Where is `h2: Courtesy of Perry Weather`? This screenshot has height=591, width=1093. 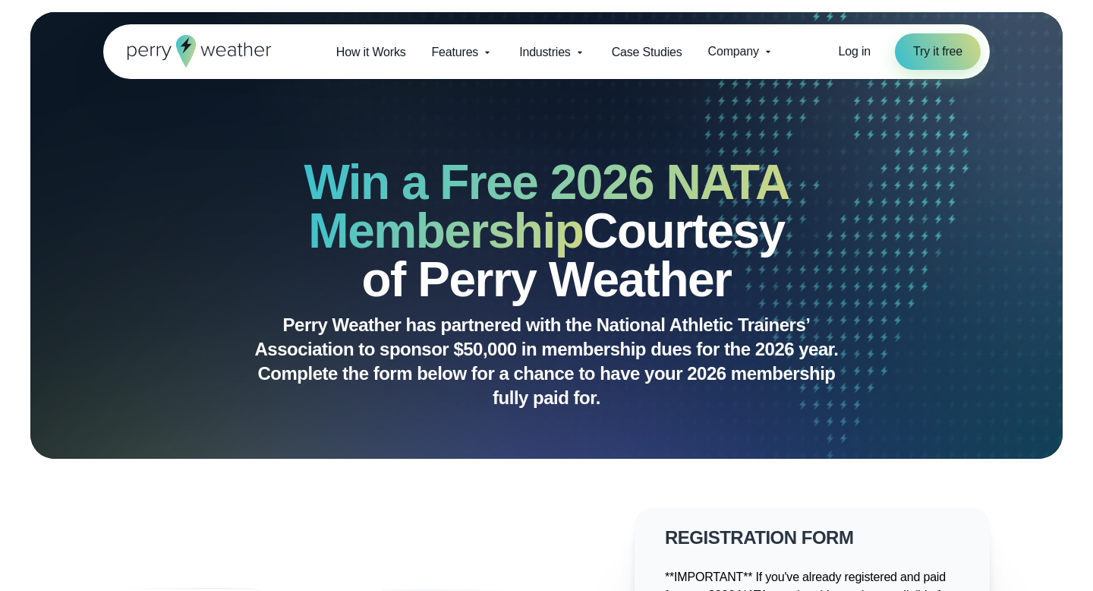
h2: Courtesy of Perry Weather is located at coordinates (547, 231).